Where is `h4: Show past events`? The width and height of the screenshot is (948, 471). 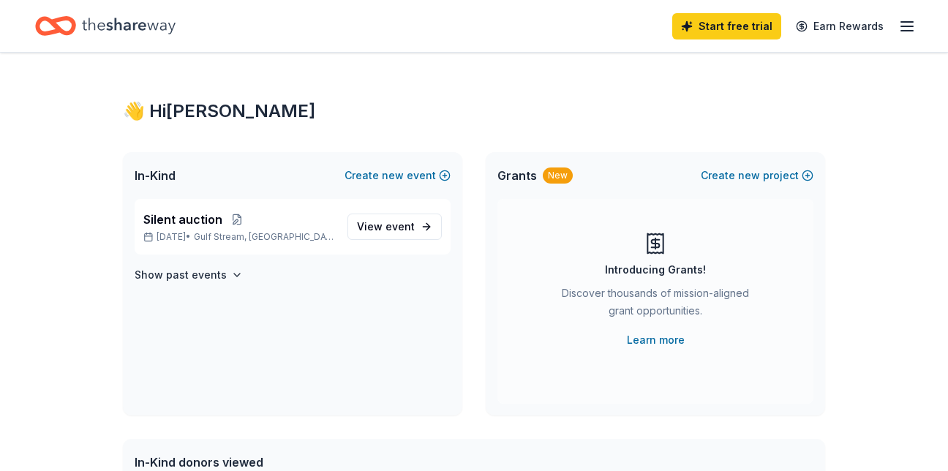
h4: Show past events is located at coordinates (181, 275).